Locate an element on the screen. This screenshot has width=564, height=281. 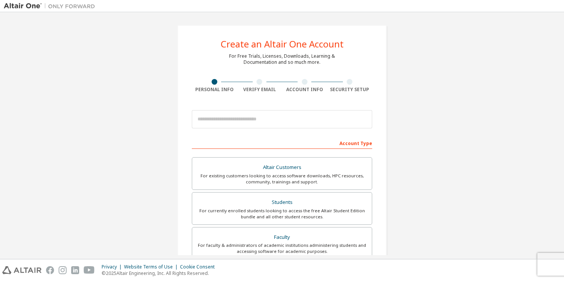
img: facebook.svg is located at coordinates (50, 270).